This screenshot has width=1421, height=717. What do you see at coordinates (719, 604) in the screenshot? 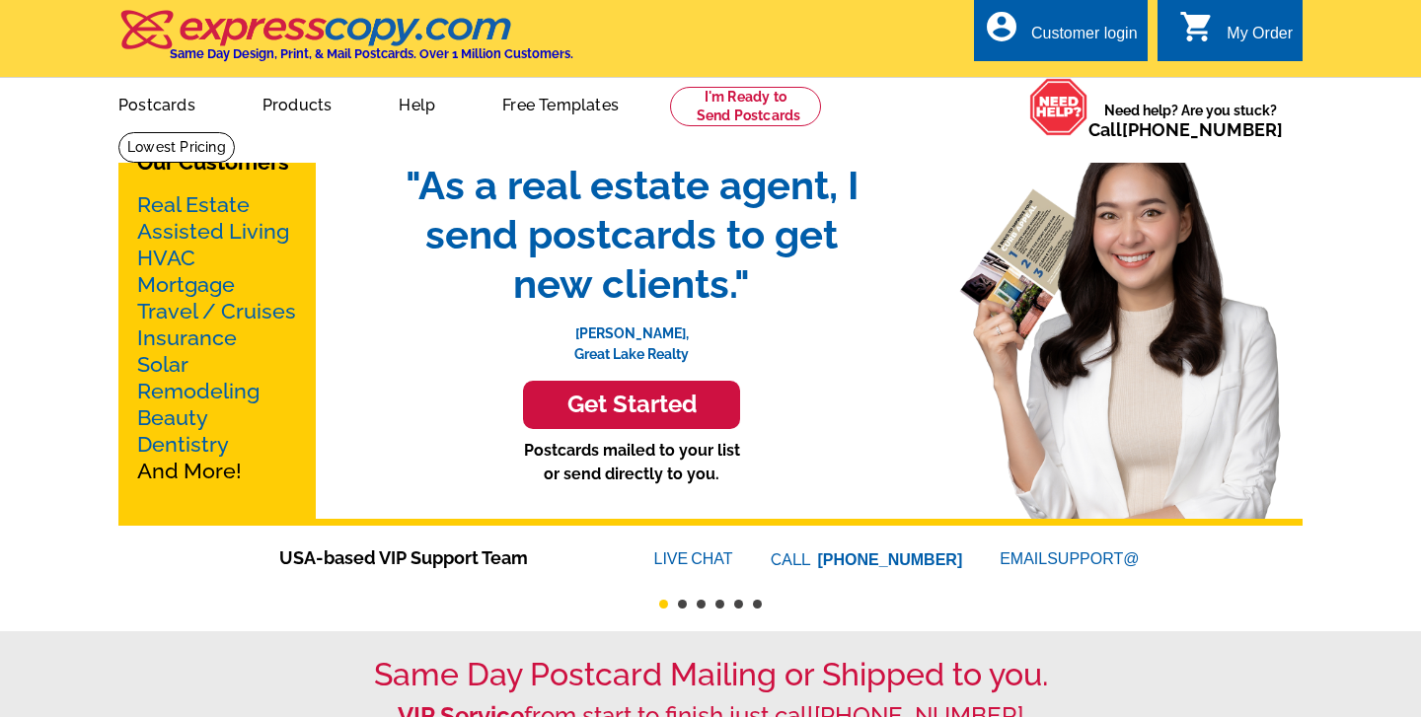
I see `button: 4 of 6` at bounding box center [719, 604].